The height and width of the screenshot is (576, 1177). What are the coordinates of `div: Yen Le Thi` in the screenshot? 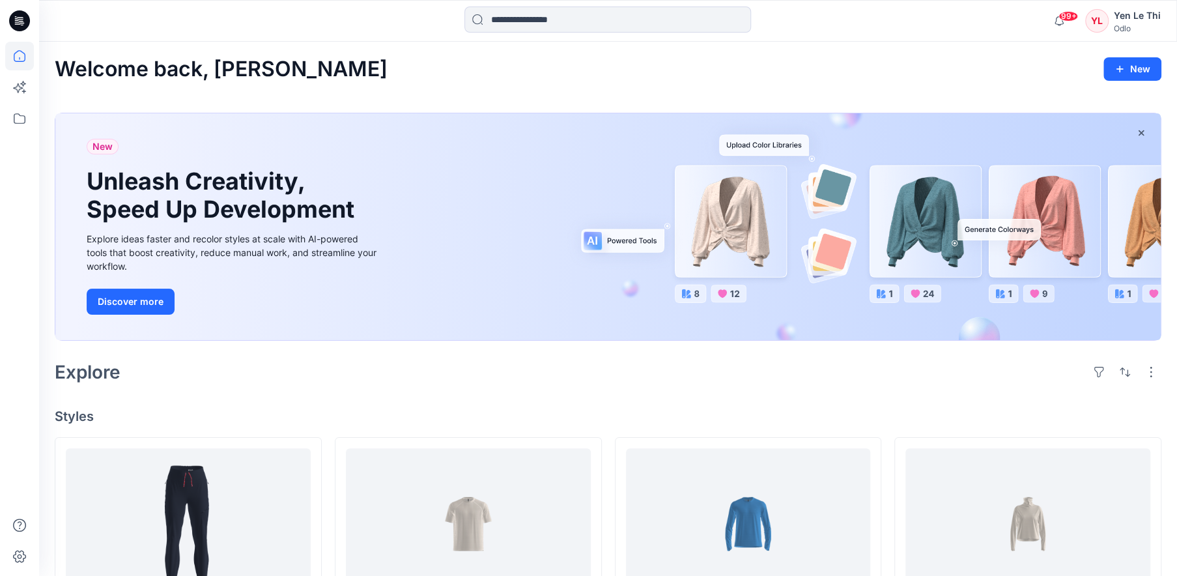 It's located at (1137, 16).